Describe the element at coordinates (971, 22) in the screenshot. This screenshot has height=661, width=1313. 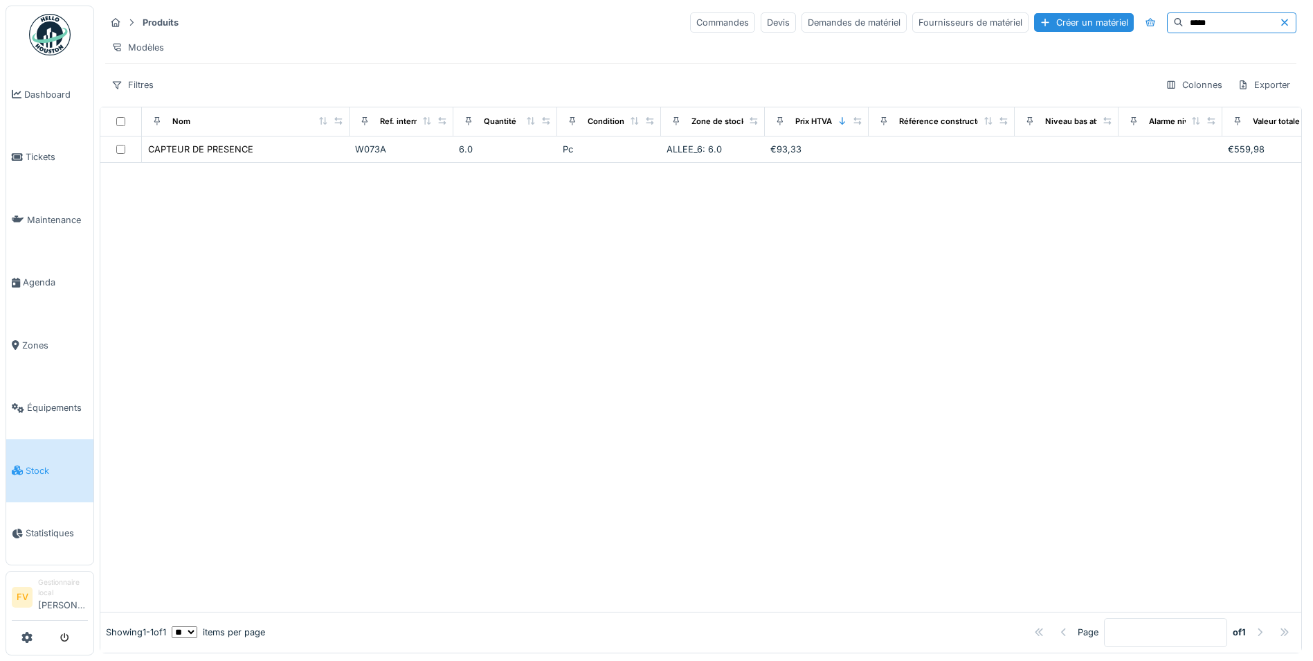
I see `div: Fournisseurs de matériel` at that location.